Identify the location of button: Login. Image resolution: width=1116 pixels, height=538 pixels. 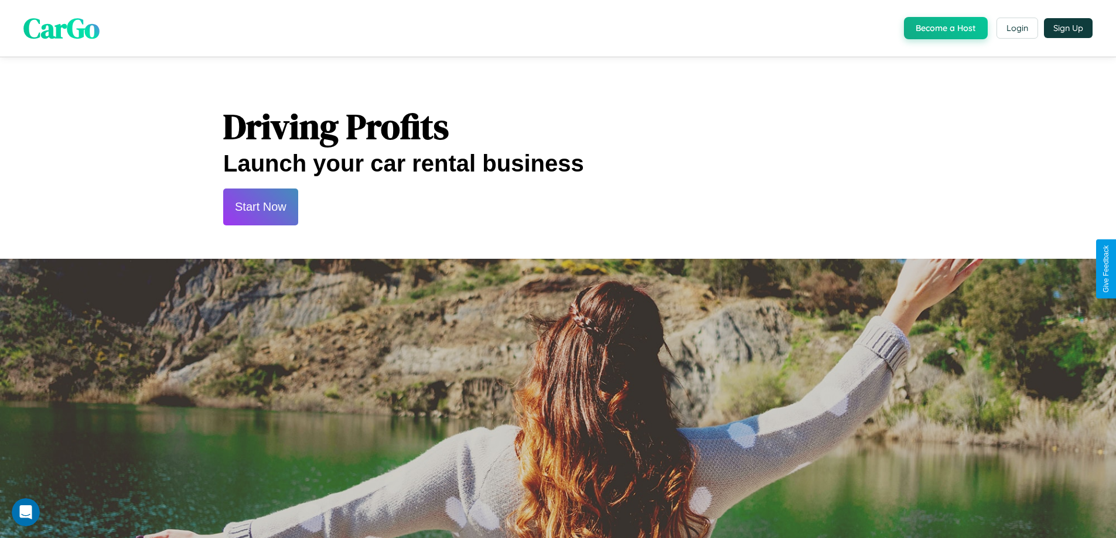
(1017, 28).